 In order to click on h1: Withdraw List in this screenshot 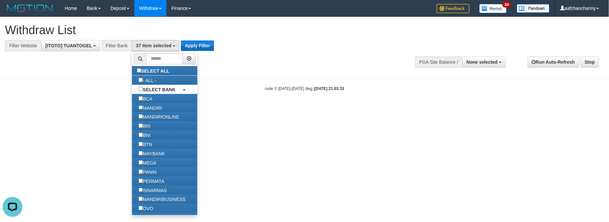, I will do `click(202, 30)`.